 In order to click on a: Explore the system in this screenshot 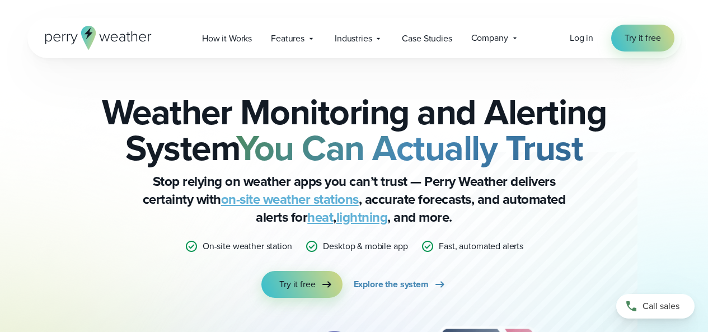, I will do `click(400, 284)`.